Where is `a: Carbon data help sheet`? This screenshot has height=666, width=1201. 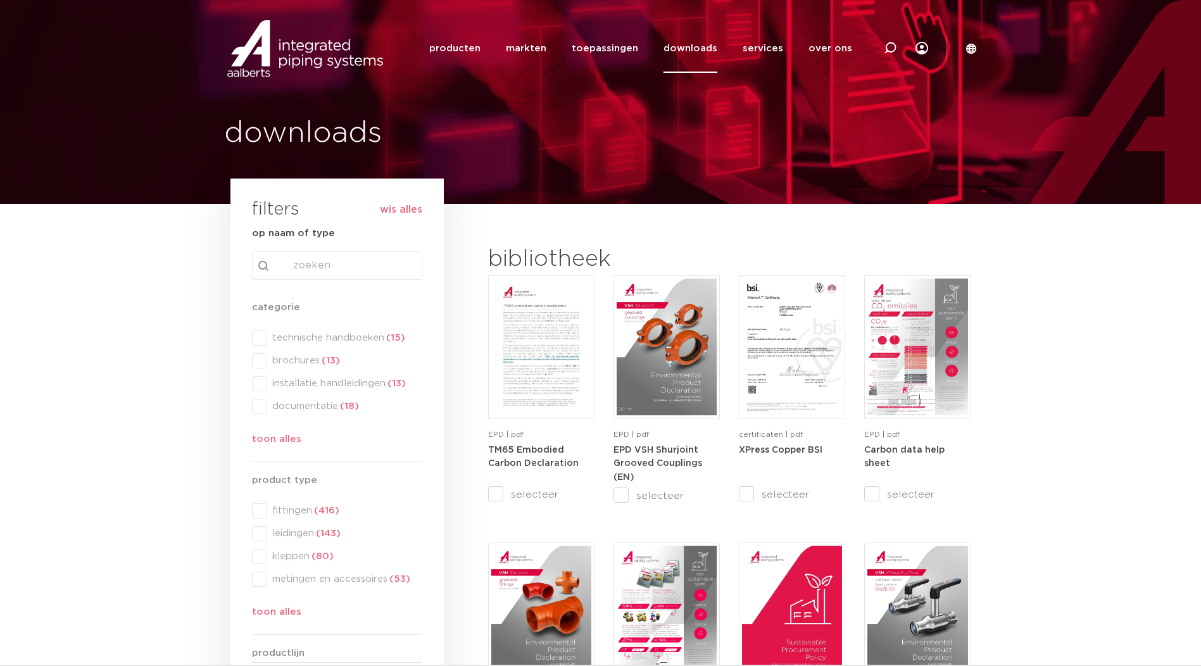
a: Carbon data help sheet is located at coordinates (904, 456).